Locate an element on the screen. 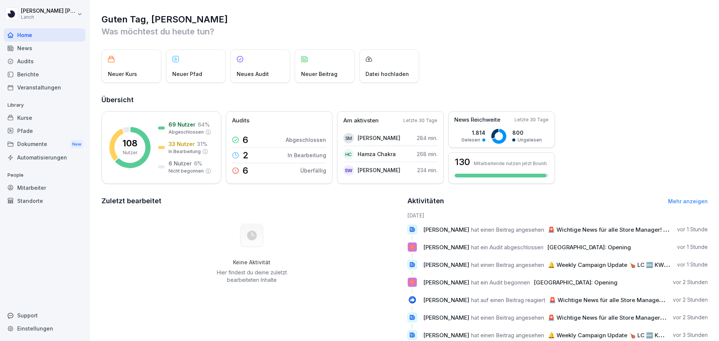 Image resolution: width=719 pixels, height=341 pixels. div: Dokumente is located at coordinates (45, 144).